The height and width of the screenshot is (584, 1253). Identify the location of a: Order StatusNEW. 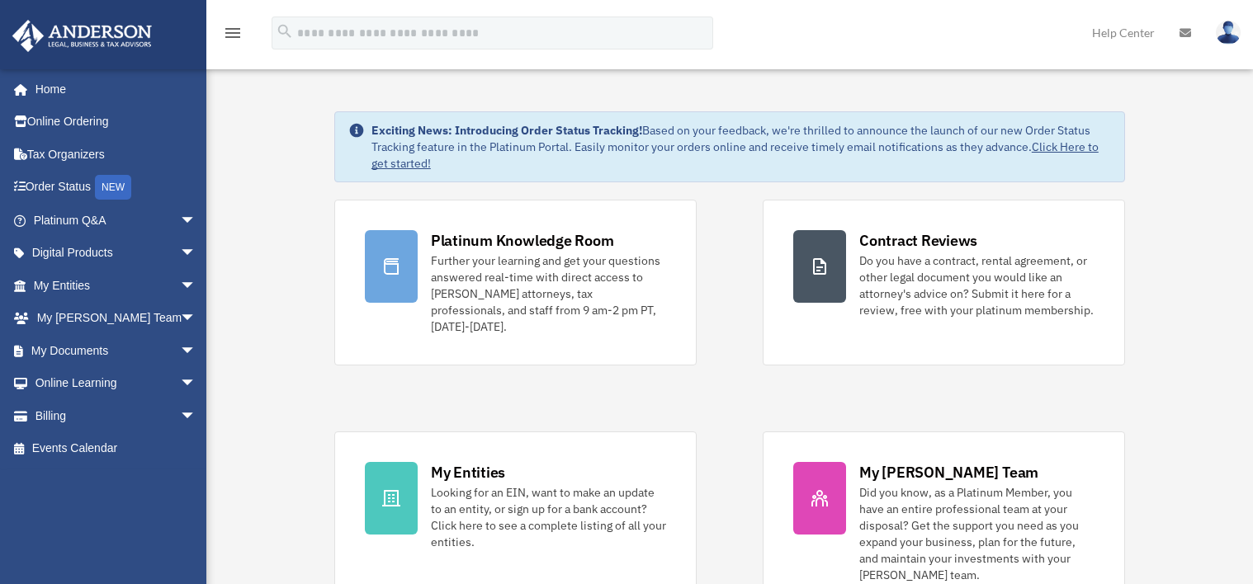
(116, 187).